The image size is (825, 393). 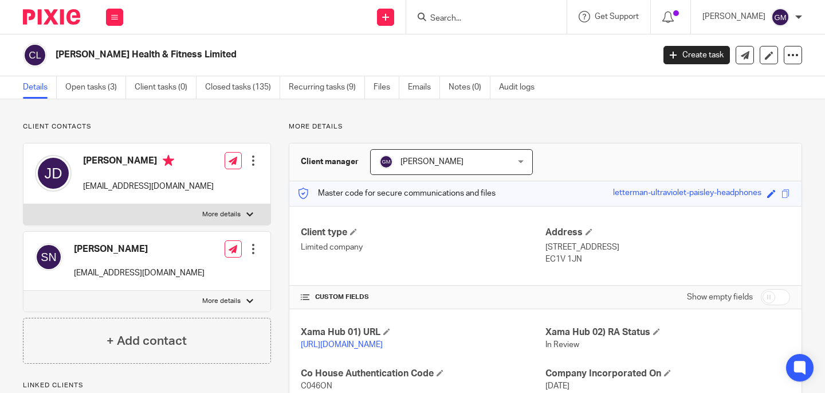 I want to click on a: Details, so click(x=40, y=87).